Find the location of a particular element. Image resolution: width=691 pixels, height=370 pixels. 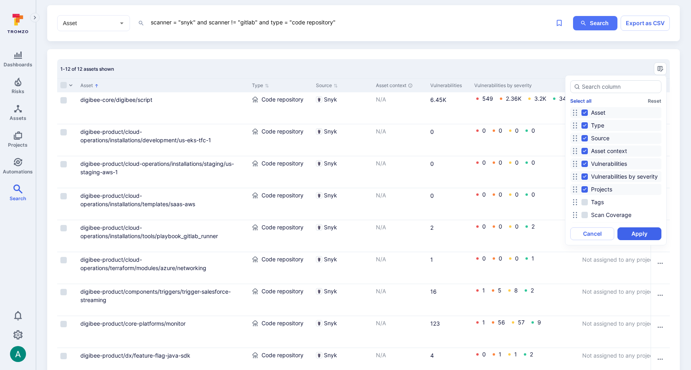

span: Projects is located at coordinates (601, 190).